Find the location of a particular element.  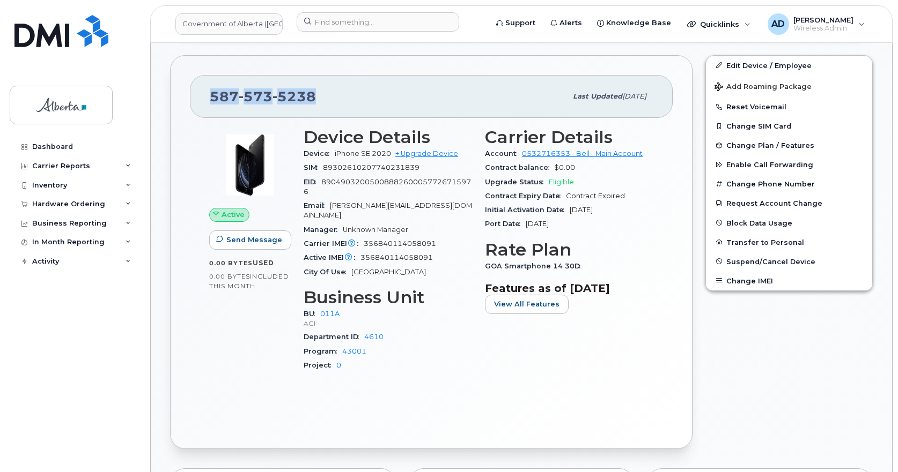

span: Last updated is located at coordinates (597, 96).